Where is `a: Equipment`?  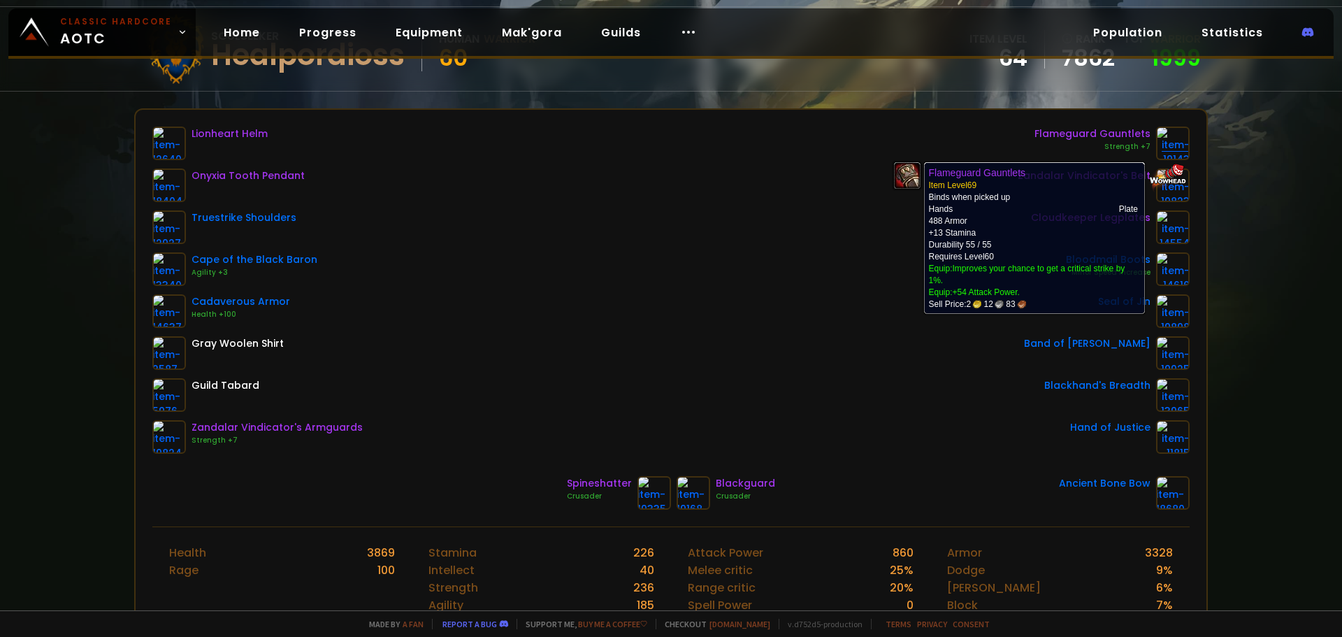 a: Equipment is located at coordinates (429, 32).